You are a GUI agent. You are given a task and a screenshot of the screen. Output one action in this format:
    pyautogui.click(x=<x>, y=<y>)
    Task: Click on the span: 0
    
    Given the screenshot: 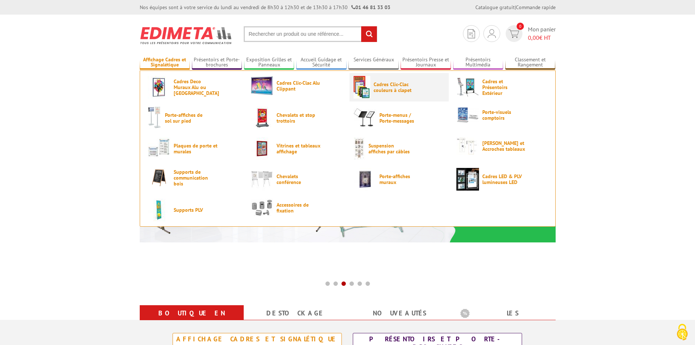 What is the action you would take?
    pyautogui.click(x=520, y=26)
    